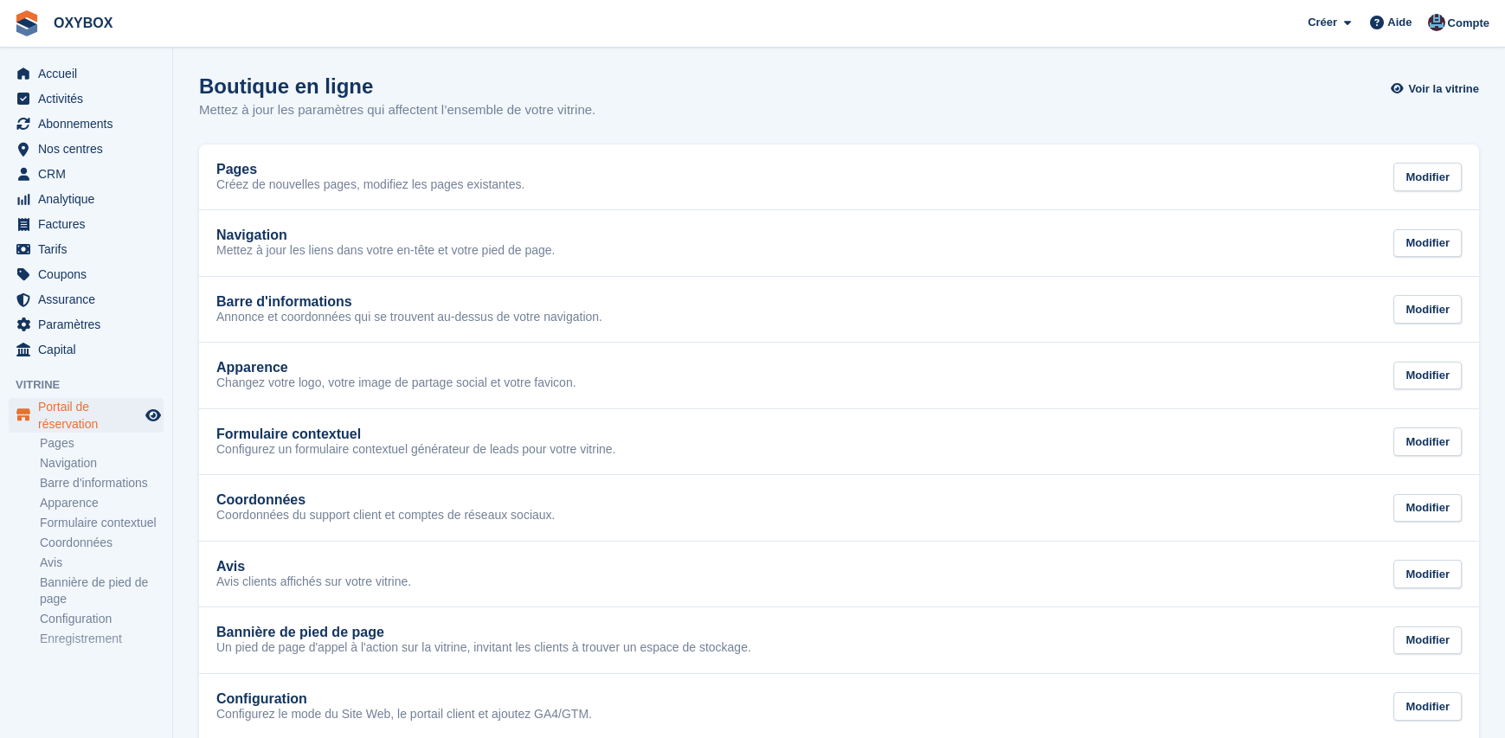 This screenshot has height=738, width=1505. What do you see at coordinates (839, 376) in the screenshot?
I see `a: Apparence Changez votre logo, votre image de partage social et votre favicon. Modifier` at bounding box center [839, 376].